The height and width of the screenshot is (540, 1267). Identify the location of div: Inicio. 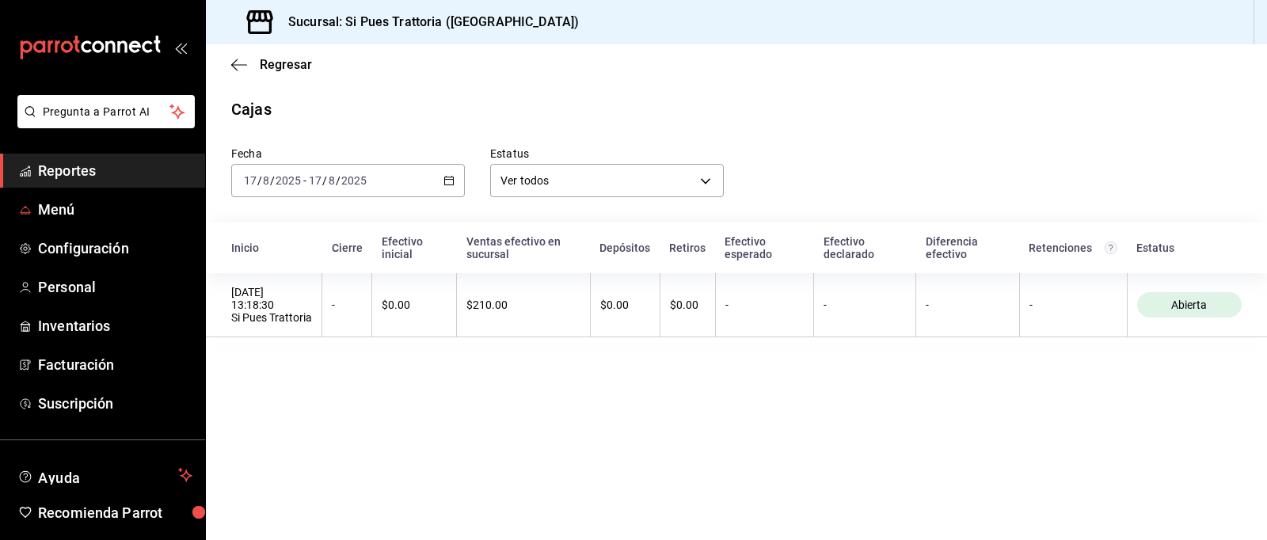
(272, 248).